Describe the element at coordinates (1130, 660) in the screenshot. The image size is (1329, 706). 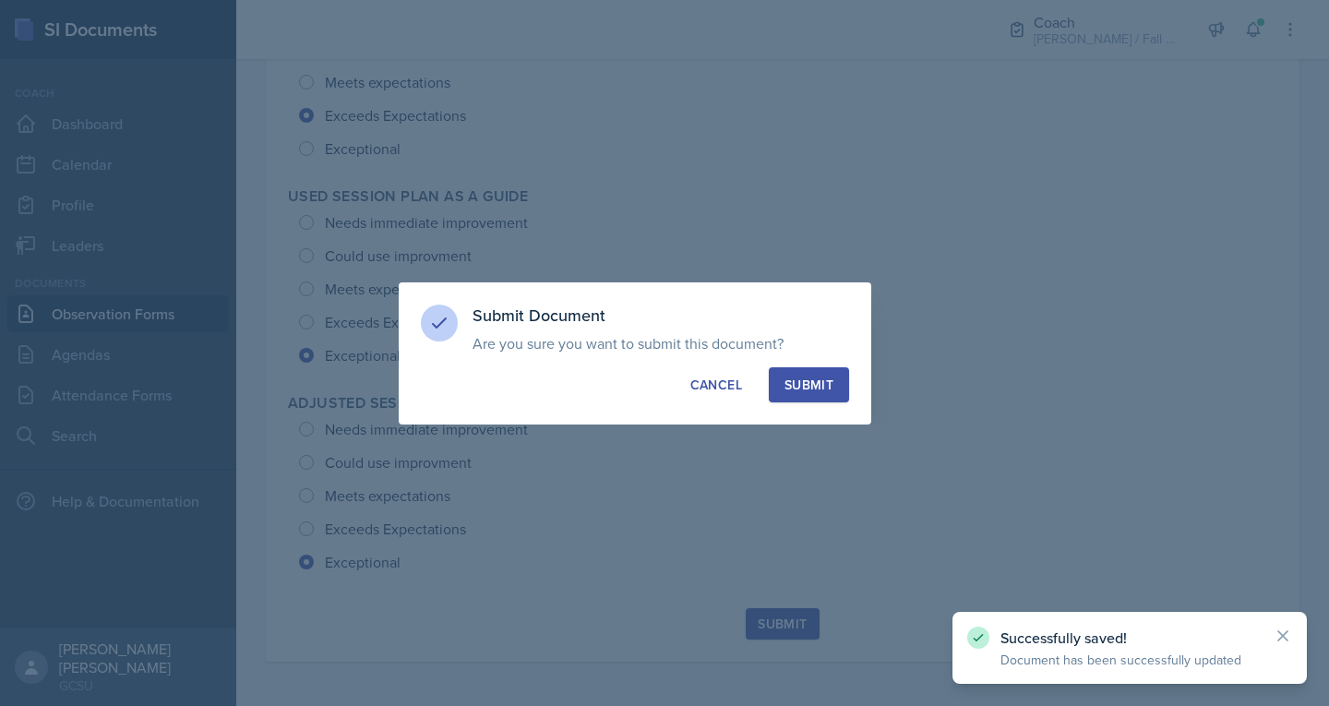
I see `p: Document has been successfully updated` at that location.